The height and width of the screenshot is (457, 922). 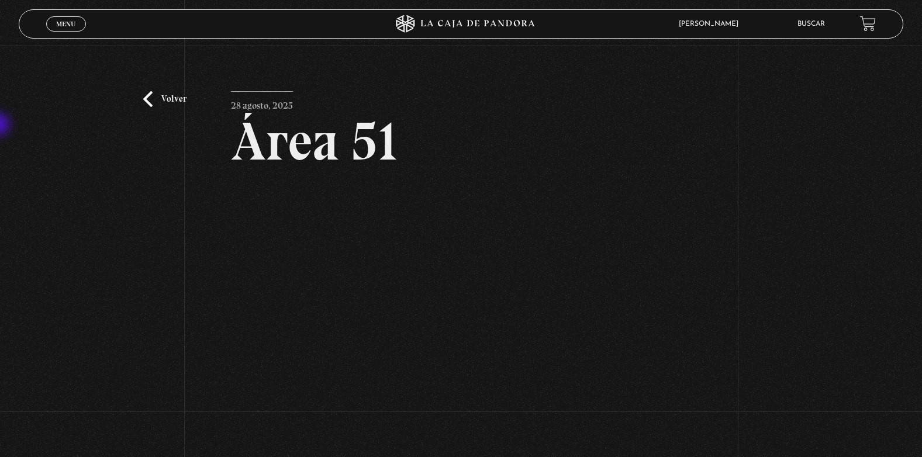 What do you see at coordinates (262, 103) in the screenshot?
I see `p: 28 agosto, 2025` at bounding box center [262, 103].